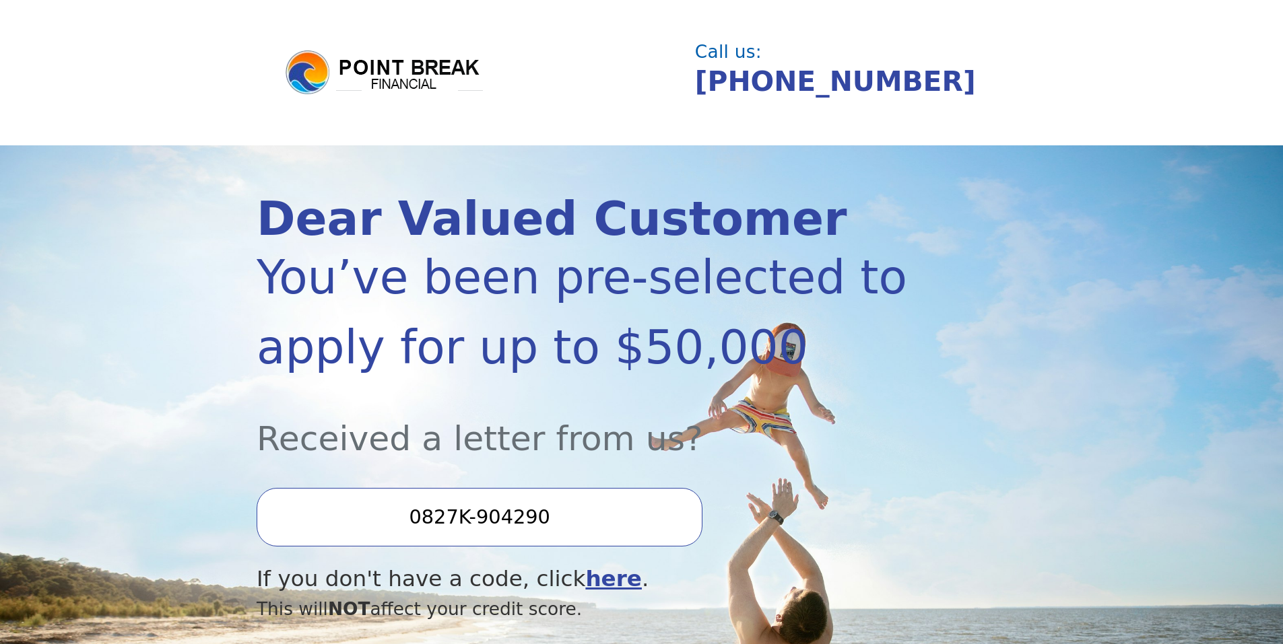 The width and height of the screenshot is (1283, 644). What do you see at coordinates (613, 579) in the screenshot?
I see `b: here` at bounding box center [613, 579].